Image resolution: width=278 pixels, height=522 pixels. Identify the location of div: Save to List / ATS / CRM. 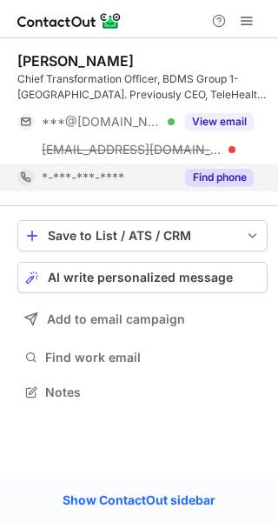
(143, 236).